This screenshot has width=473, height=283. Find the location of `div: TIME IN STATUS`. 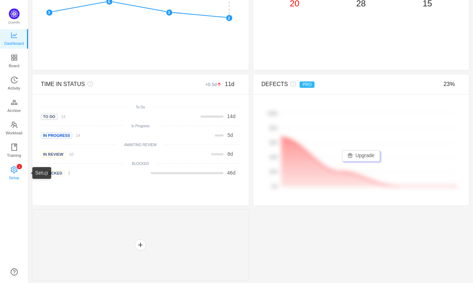

div: TIME IN STATUS is located at coordinates (116, 84).